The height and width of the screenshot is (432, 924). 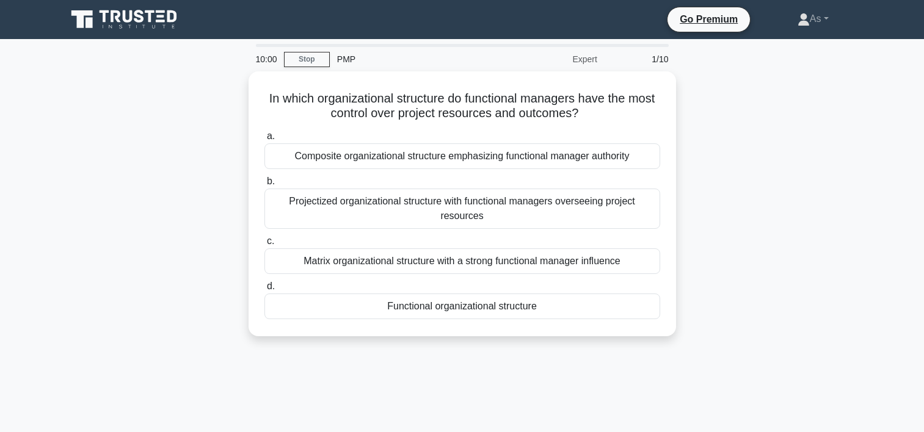 What do you see at coordinates (462, 261) in the screenshot?
I see `div: Matrix organizational structure with a strong functional manager influence` at bounding box center [462, 261].